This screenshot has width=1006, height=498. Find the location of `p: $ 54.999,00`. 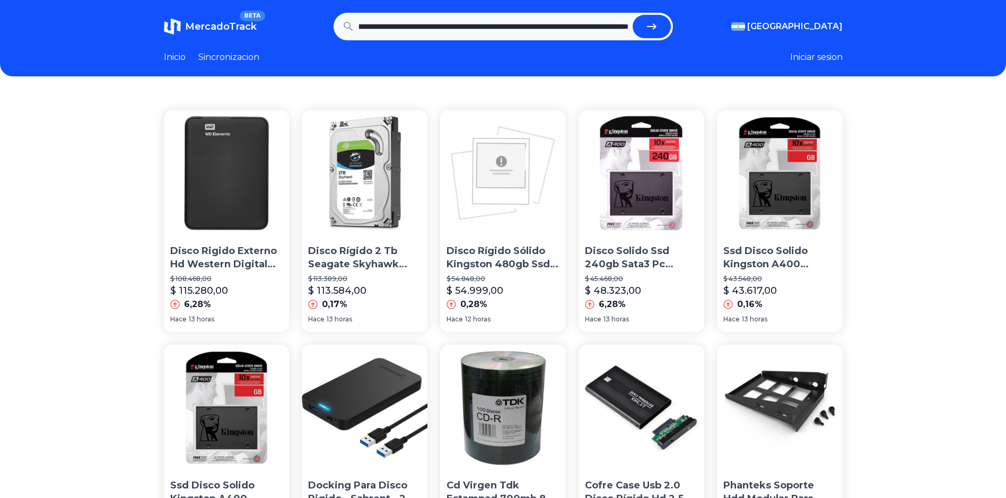

p: $ 54.999,00 is located at coordinates (475, 291).